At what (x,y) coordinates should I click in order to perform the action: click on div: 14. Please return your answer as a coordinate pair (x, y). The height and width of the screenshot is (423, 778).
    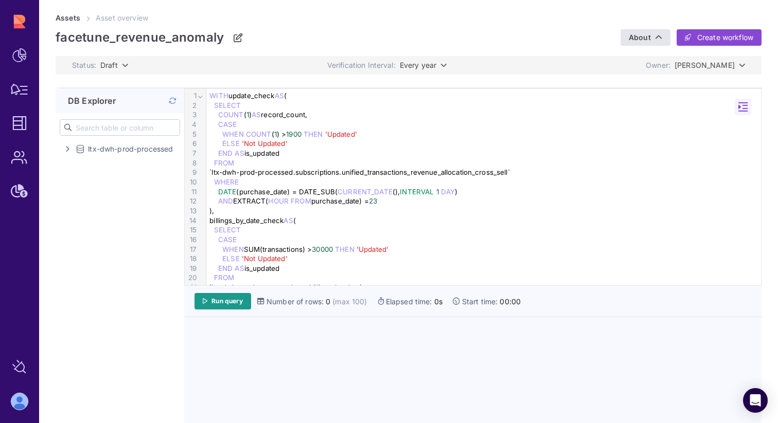
    Looking at the image, I should click on (191, 221).